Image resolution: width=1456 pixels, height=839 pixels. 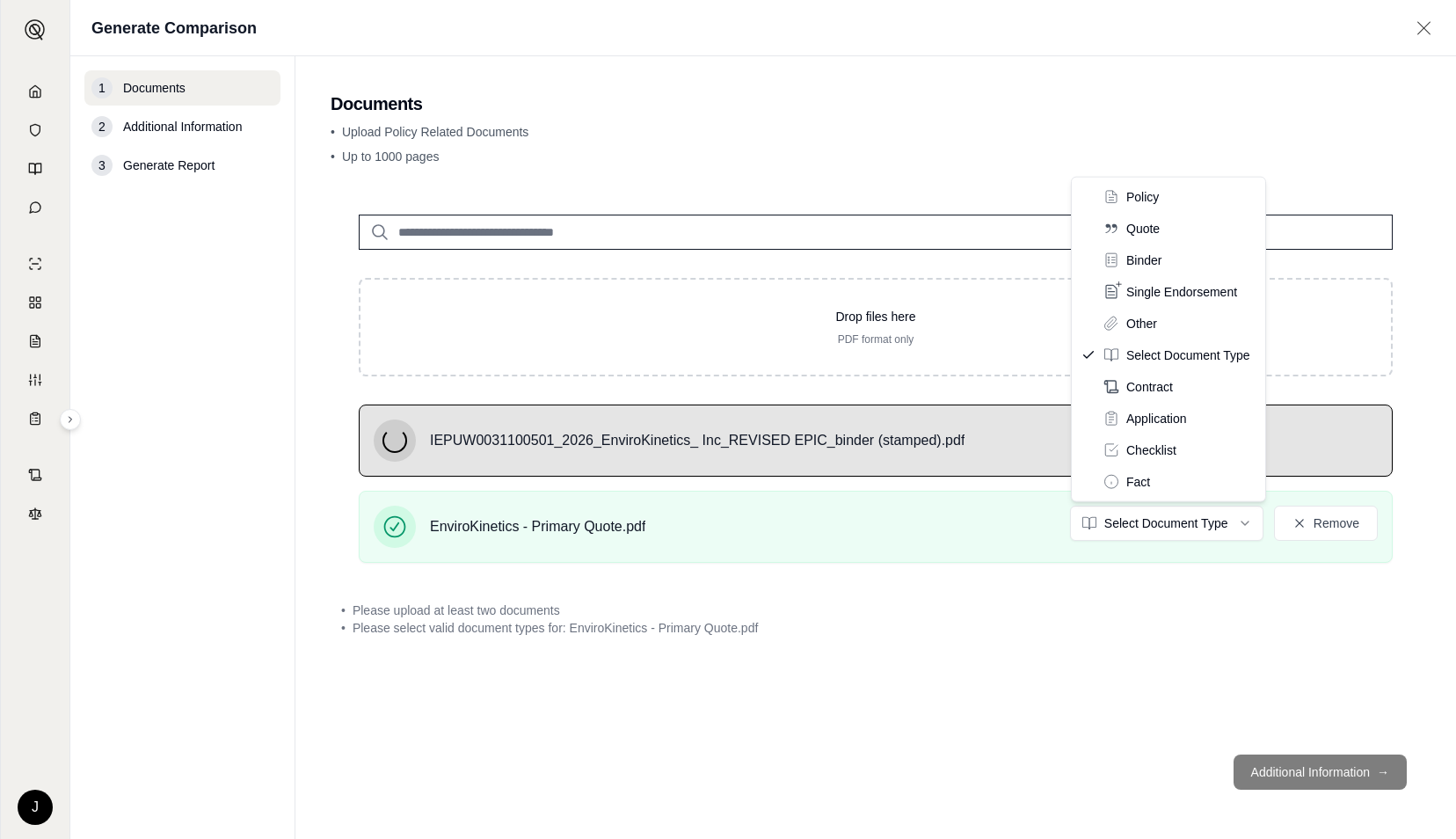 What do you see at coordinates (1182, 292) in the screenshot?
I see `span: Single Endorsement` at bounding box center [1182, 292].